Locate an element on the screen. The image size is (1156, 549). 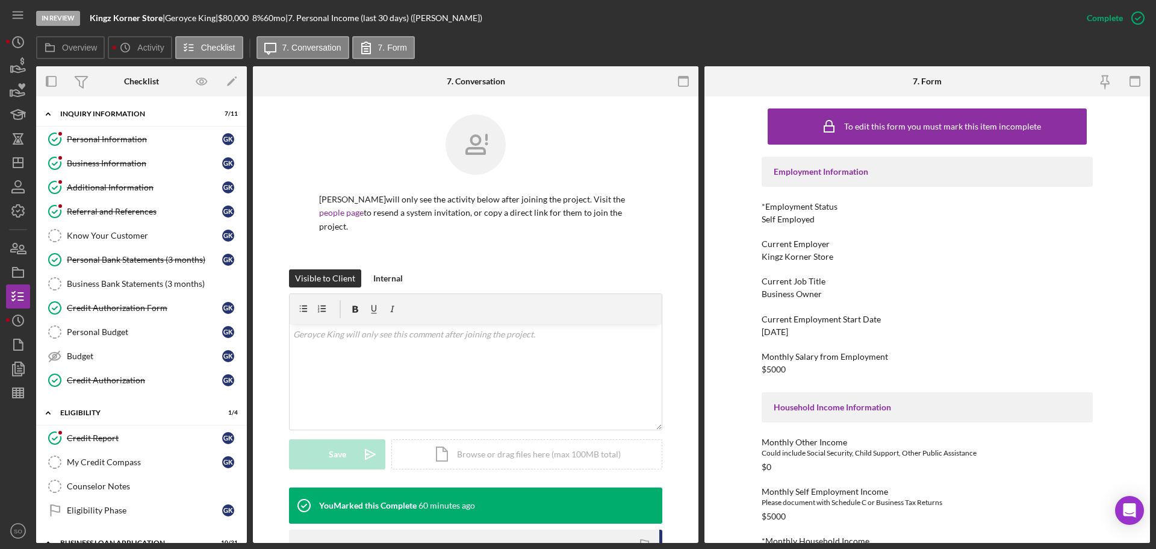
div: Internal is located at coordinates (388, 278).